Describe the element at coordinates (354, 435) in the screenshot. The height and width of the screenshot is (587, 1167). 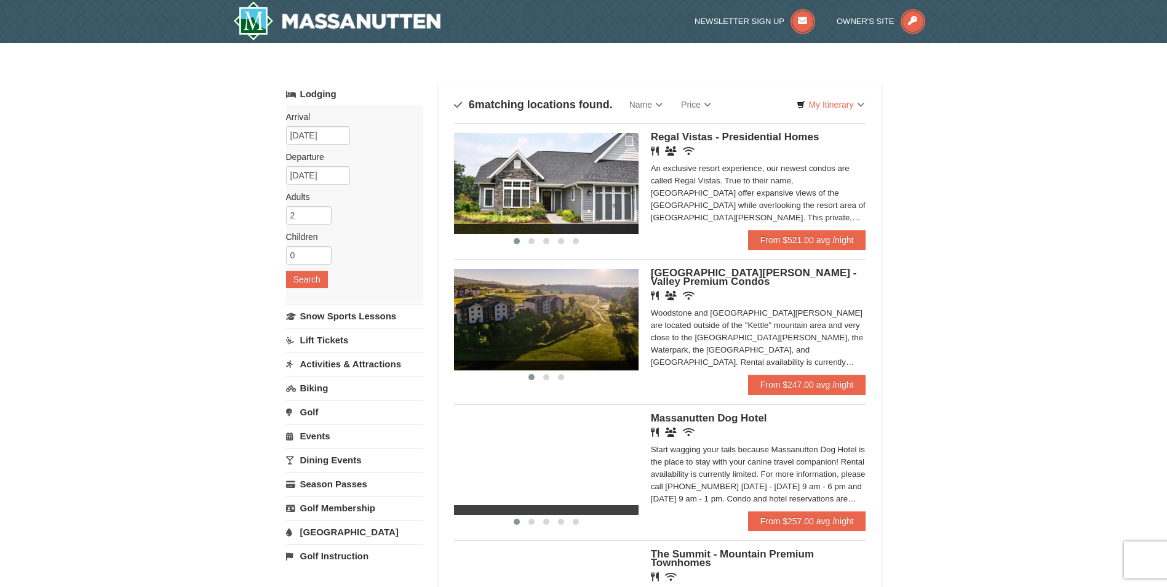
I see `a: Events` at that location.